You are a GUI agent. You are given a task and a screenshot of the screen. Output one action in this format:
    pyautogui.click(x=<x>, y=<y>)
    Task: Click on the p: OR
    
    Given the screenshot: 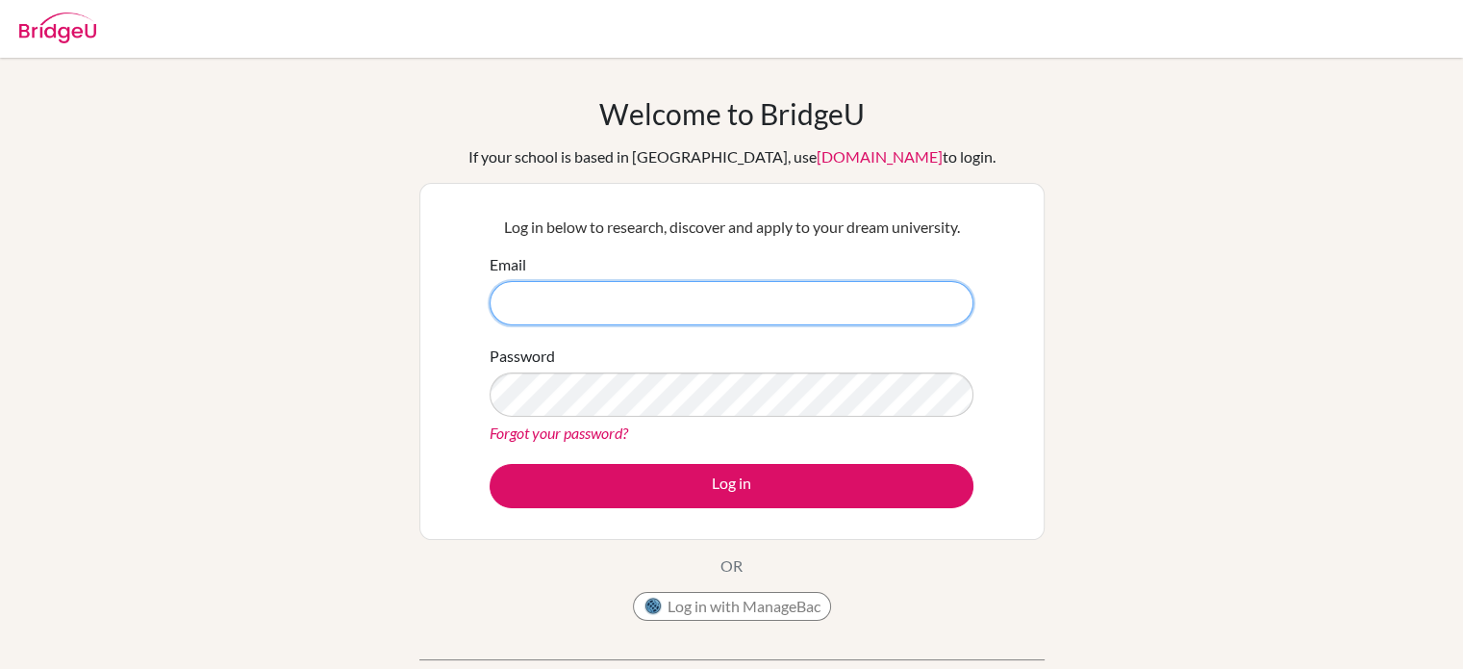 What is the action you would take?
    pyautogui.click(x=731, y=566)
    